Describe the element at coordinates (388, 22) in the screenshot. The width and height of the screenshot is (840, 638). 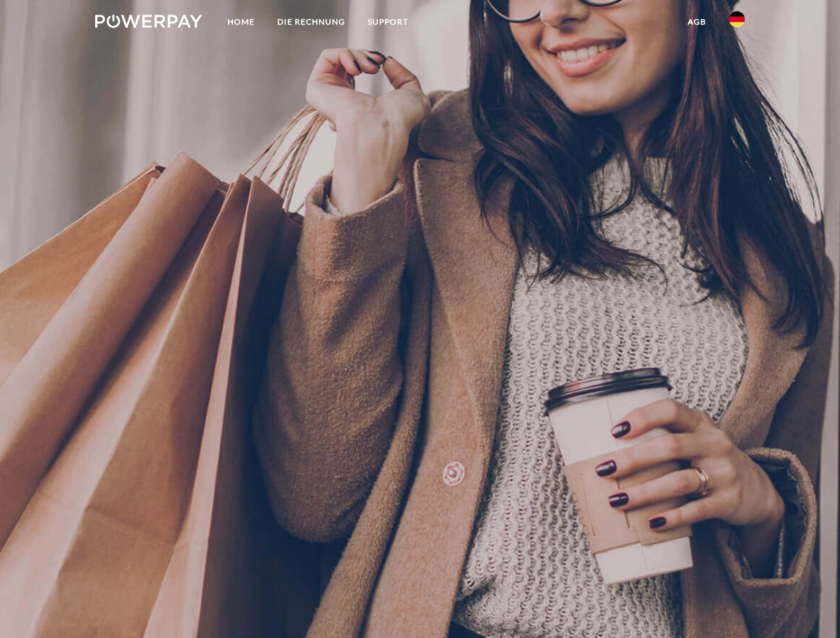
I see `a: SUPPORT` at that location.